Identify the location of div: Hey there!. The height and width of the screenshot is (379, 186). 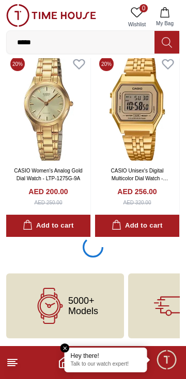
(106, 356).